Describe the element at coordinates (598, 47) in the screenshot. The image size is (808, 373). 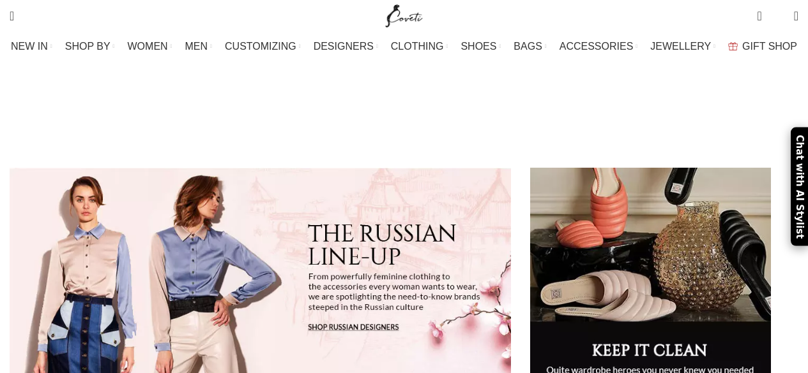
I see `a: ACCESSORIES` at that location.